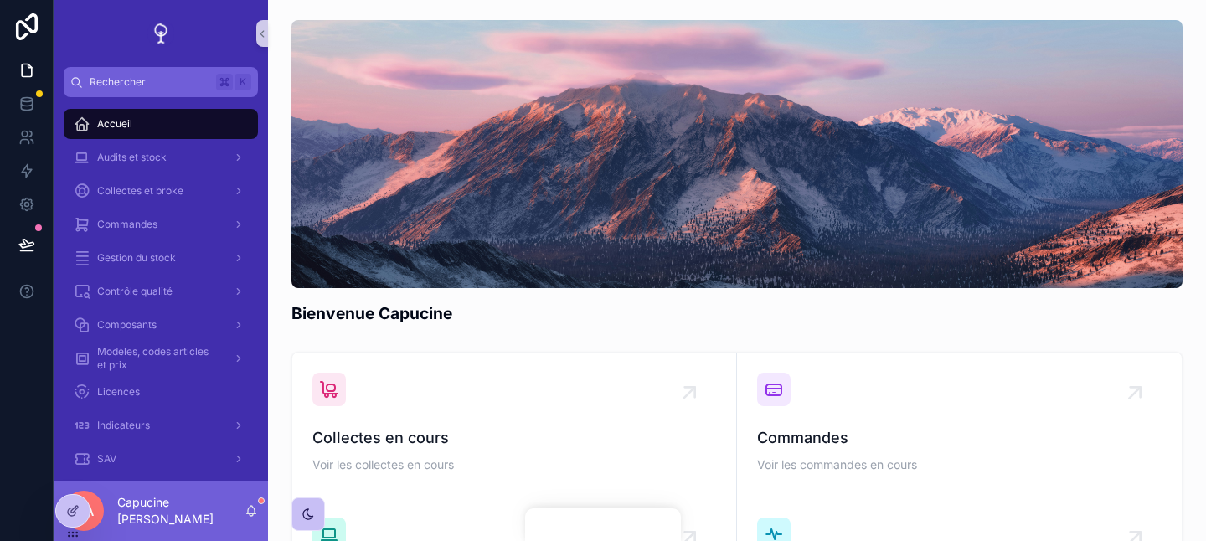 Image resolution: width=1206 pixels, height=541 pixels. Describe the element at coordinates (959, 465) in the screenshot. I see `span: Voir les commandes en cours` at that location.